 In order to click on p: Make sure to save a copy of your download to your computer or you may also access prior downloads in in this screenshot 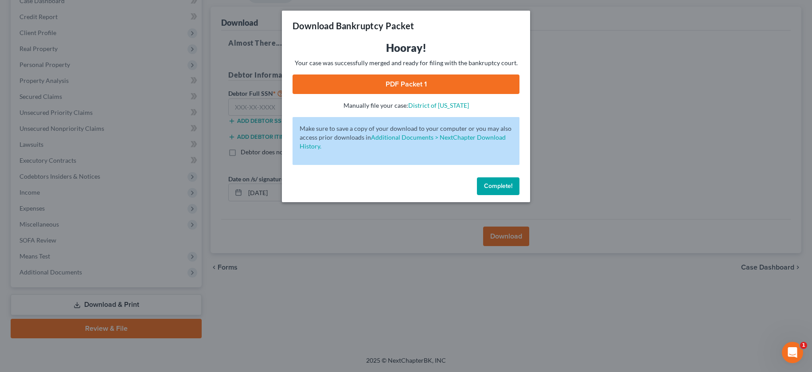, I will do `click(406, 137)`.